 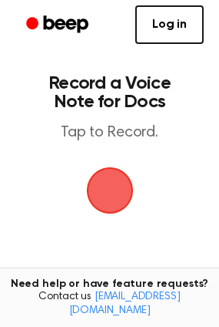 What do you see at coordinates (109, 303) in the screenshot?
I see `span: Contact us` at bounding box center [109, 303].